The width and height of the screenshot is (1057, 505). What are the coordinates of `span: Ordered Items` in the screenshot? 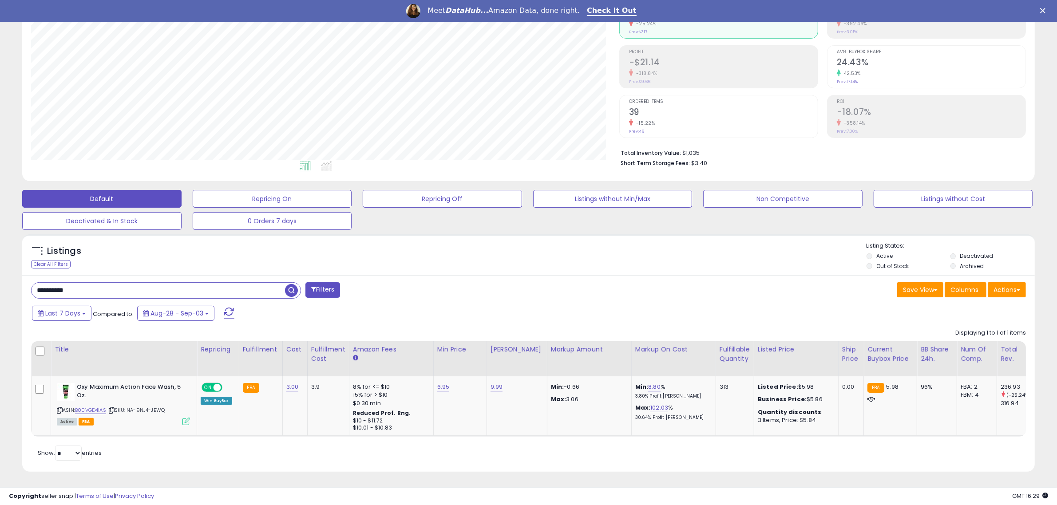 It's located at (723, 102).